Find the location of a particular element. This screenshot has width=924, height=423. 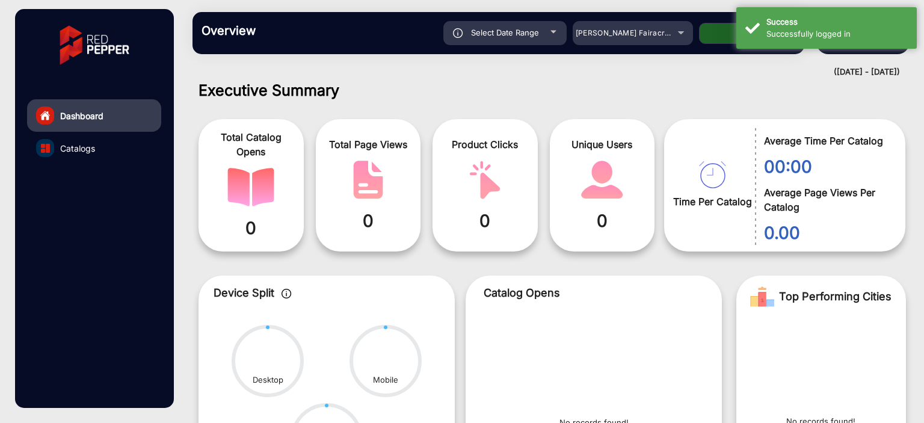

span: Product Clicks is located at coordinates (485, 144).